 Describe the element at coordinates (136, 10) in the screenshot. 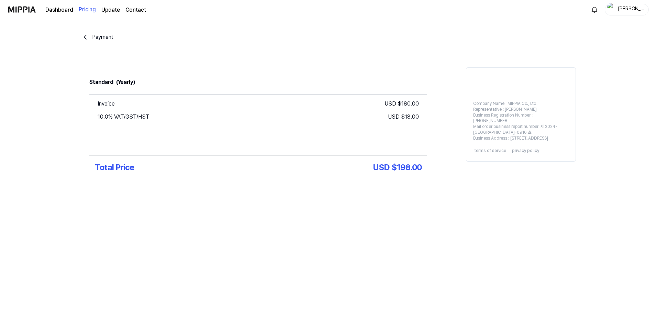

I see `a: Contact` at that location.